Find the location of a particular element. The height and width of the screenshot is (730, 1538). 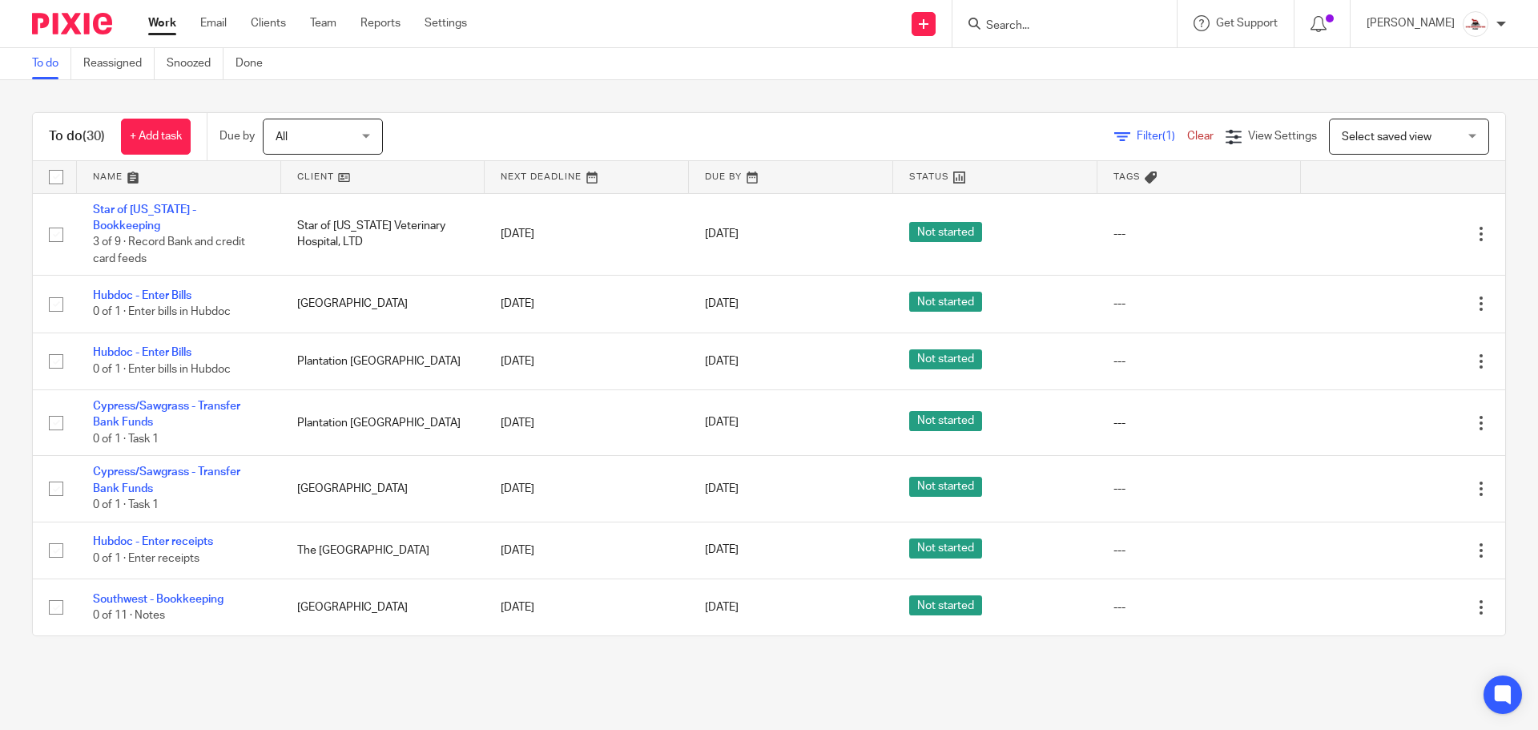

a: Southwest - Bookkeeping is located at coordinates (158, 599).